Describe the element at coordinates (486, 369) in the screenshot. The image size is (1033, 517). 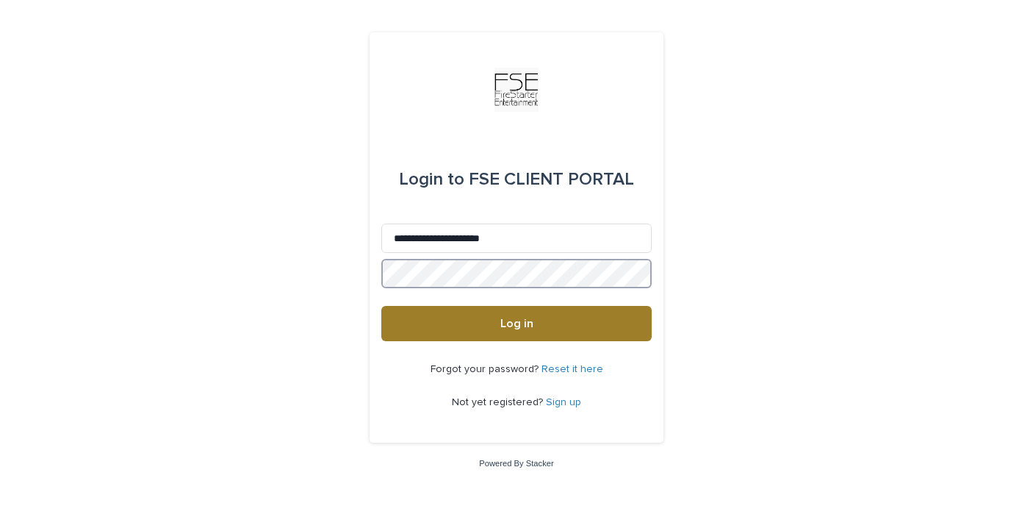
I see `span: Forgot your password?` at that location.